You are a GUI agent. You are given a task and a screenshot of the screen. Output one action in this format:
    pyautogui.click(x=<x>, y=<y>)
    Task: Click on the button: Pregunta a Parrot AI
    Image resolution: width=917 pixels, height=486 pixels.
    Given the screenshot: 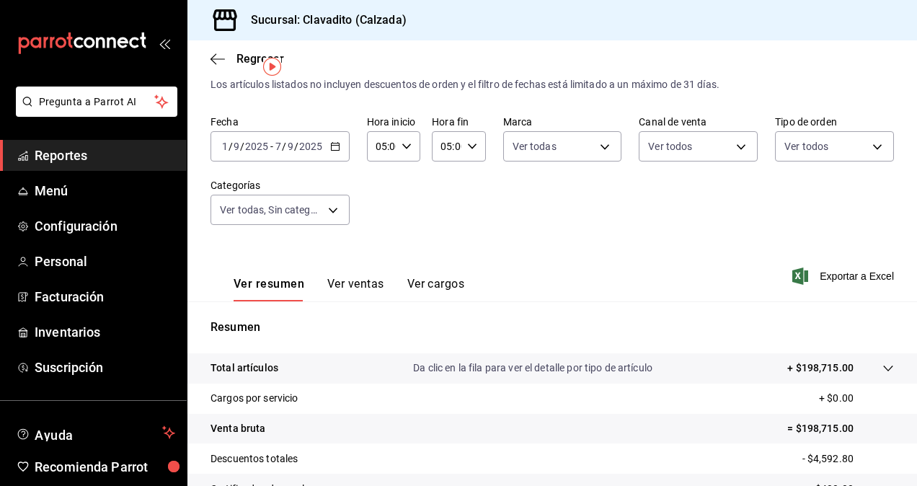 What is the action you would take?
    pyautogui.click(x=97, y=102)
    